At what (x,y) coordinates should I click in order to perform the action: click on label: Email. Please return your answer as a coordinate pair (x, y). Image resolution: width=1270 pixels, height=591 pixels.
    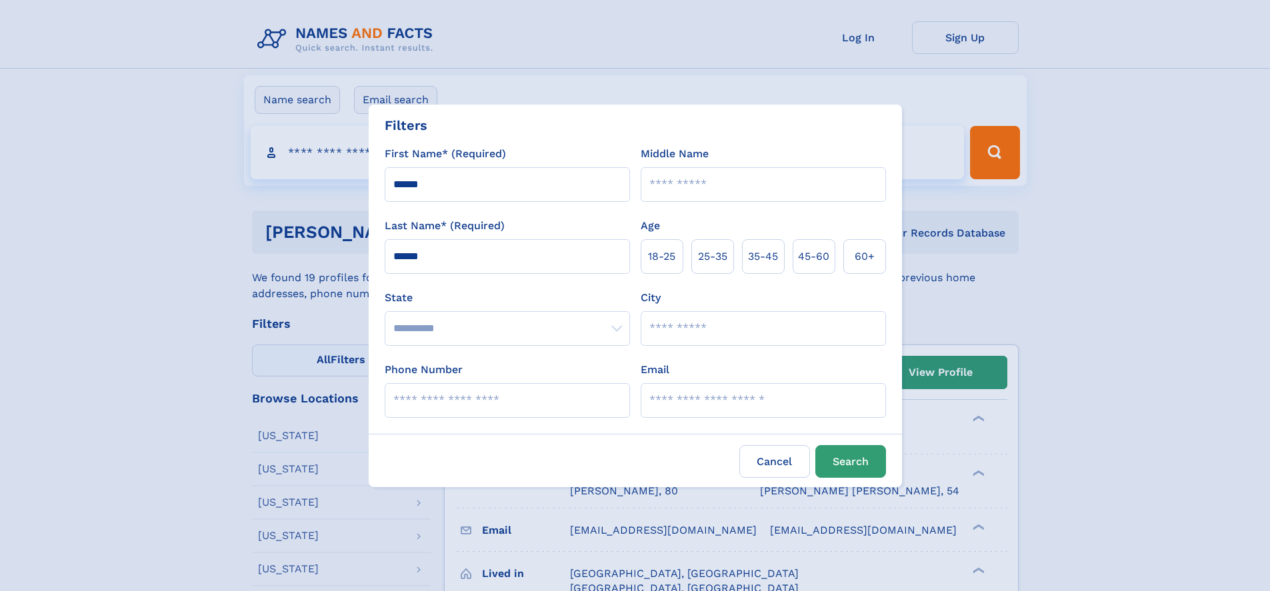
    Looking at the image, I should click on (654, 370).